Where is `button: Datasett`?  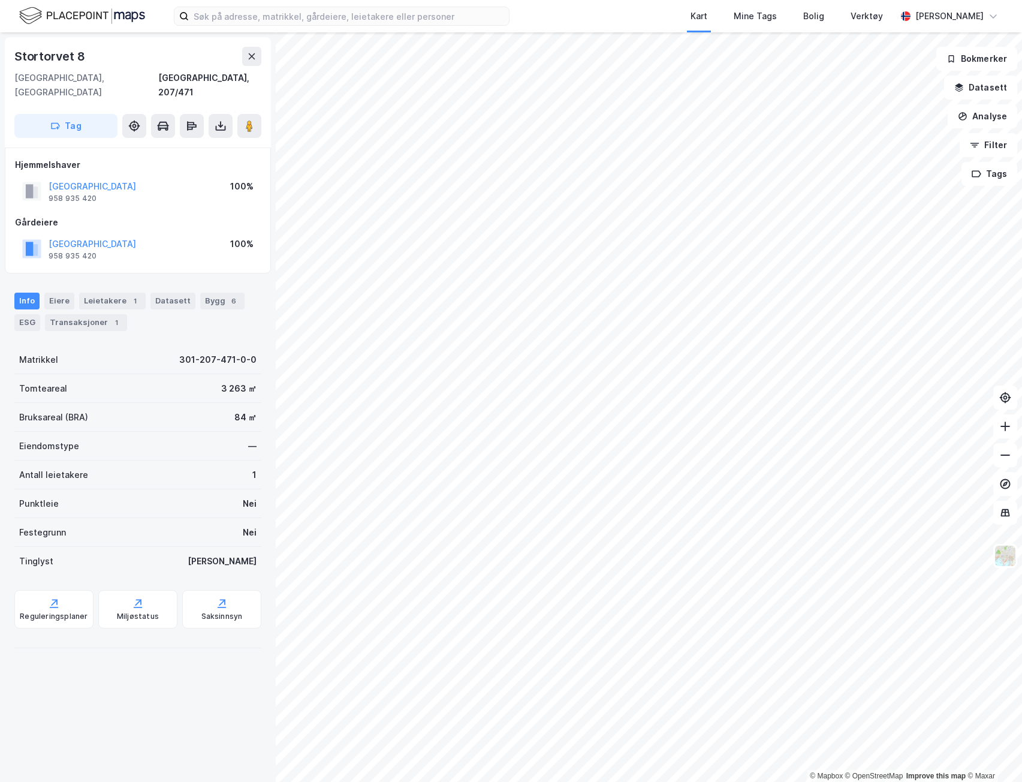 button: Datasett is located at coordinates (981, 88).